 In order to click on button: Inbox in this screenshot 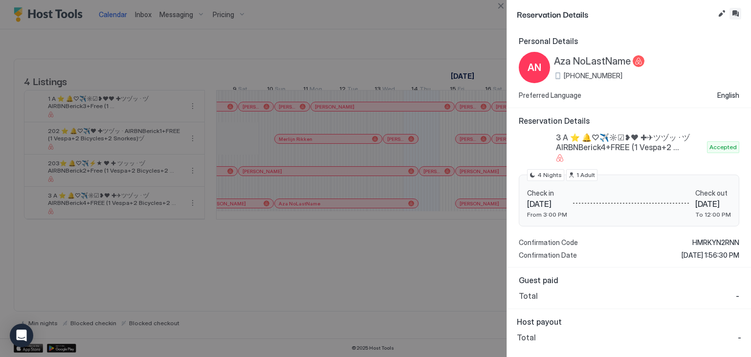, I will do `click(736, 14)`.